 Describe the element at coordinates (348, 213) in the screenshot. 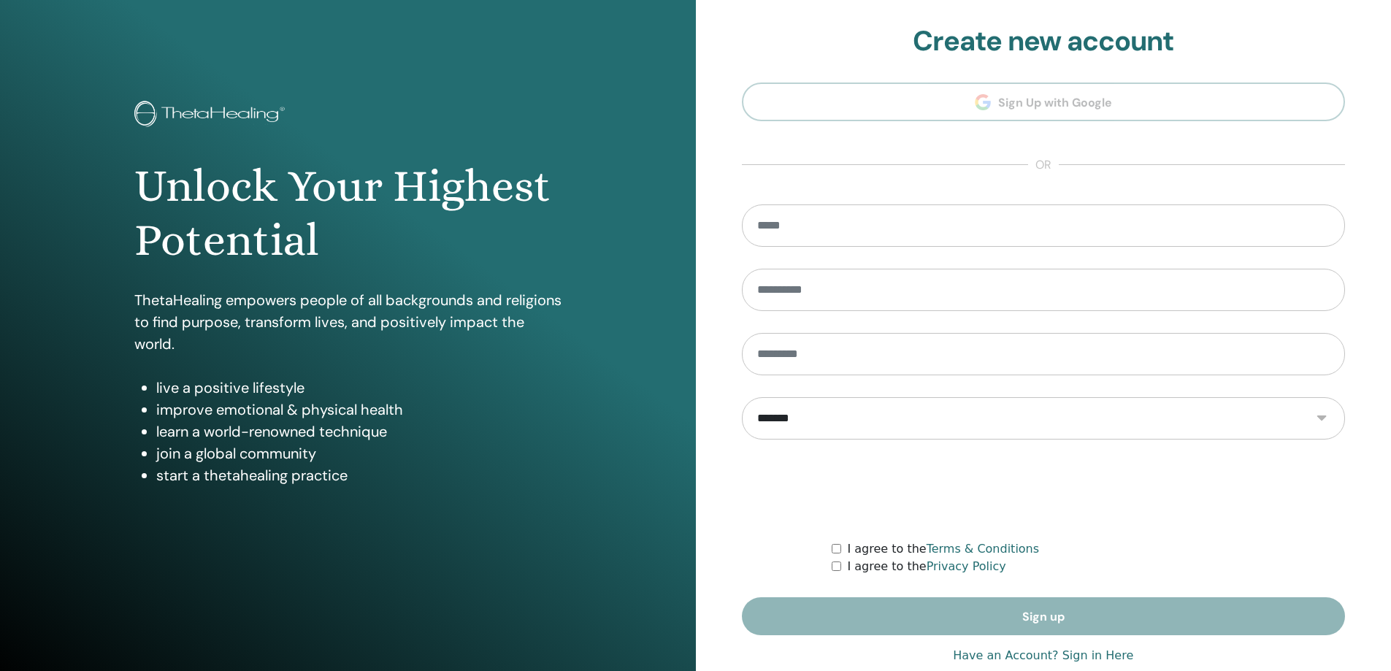

I see `h1: Unlock Your Highest Potential` at that location.